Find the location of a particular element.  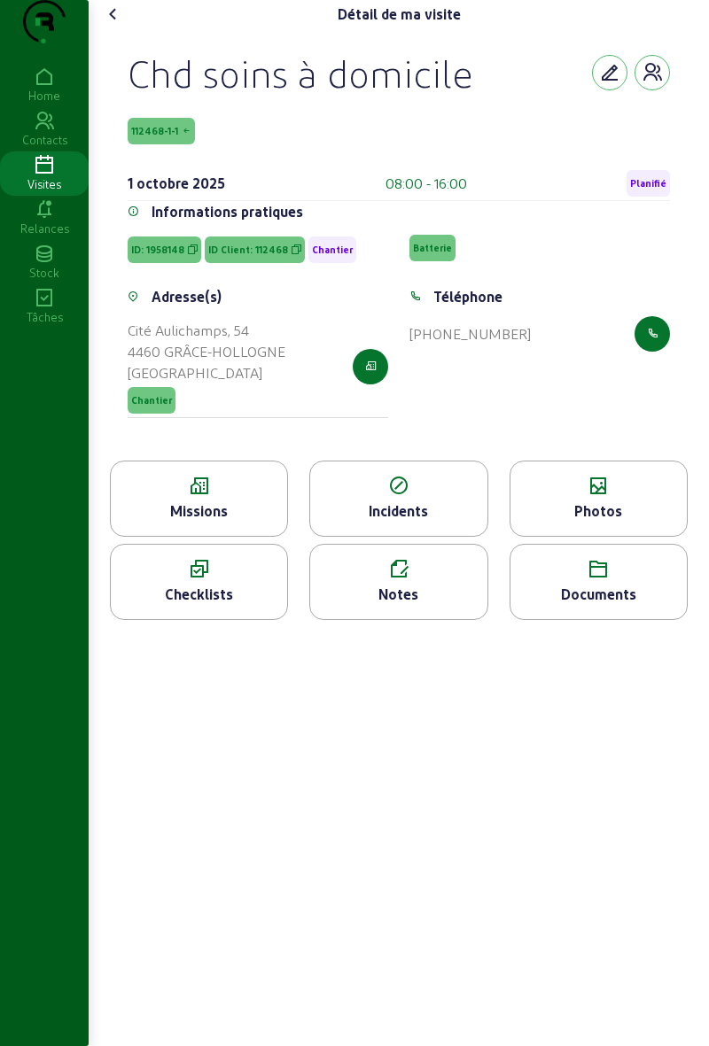

span: ID Client: 112468 is located at coordinates (248, 250).